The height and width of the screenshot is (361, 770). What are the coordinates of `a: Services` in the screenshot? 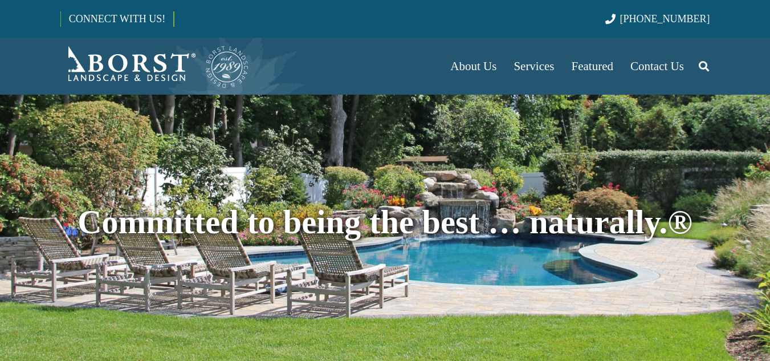 It's located at (533, 66).